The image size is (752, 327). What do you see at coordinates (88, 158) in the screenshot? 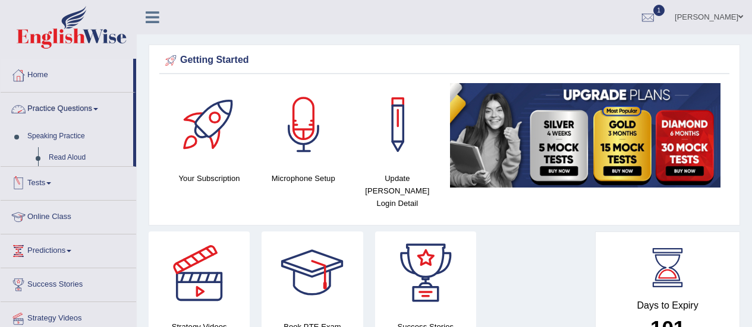
I see `a: Read Aloud` at bounding box center [88, 158].